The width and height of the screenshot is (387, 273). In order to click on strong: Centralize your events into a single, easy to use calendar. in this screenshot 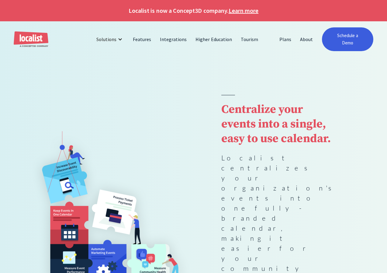, I will do `click(276, 124)`.